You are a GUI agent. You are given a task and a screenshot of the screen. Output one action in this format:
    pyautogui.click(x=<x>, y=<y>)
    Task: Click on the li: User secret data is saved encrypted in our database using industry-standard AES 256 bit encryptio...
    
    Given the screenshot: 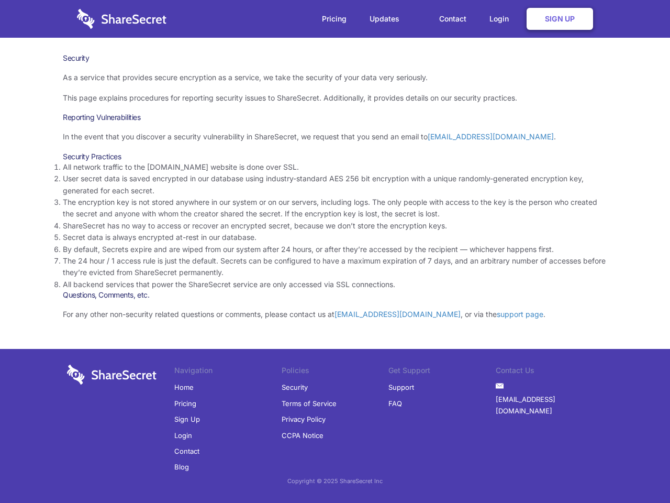 What is the action you would take?
    pyautogui.click(x=335, y=184)
    